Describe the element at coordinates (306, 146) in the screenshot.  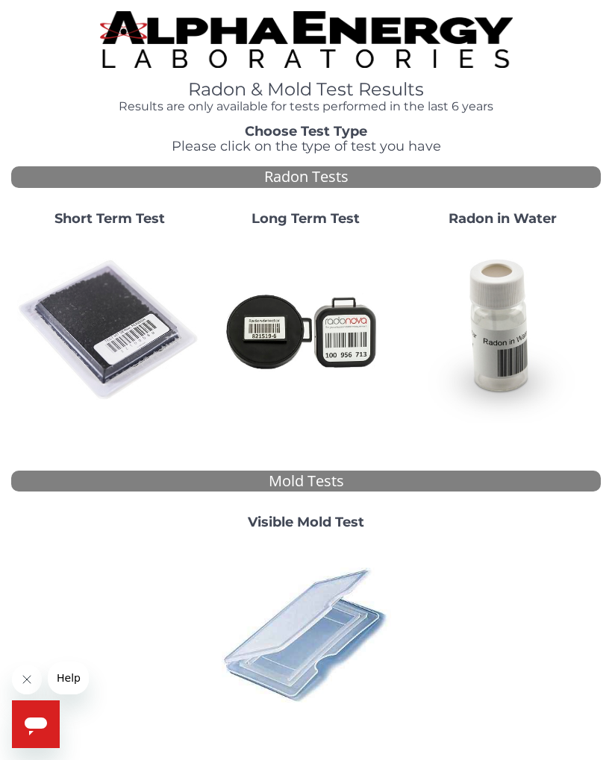
I see `span: Please click on the type of test you have` at that location.